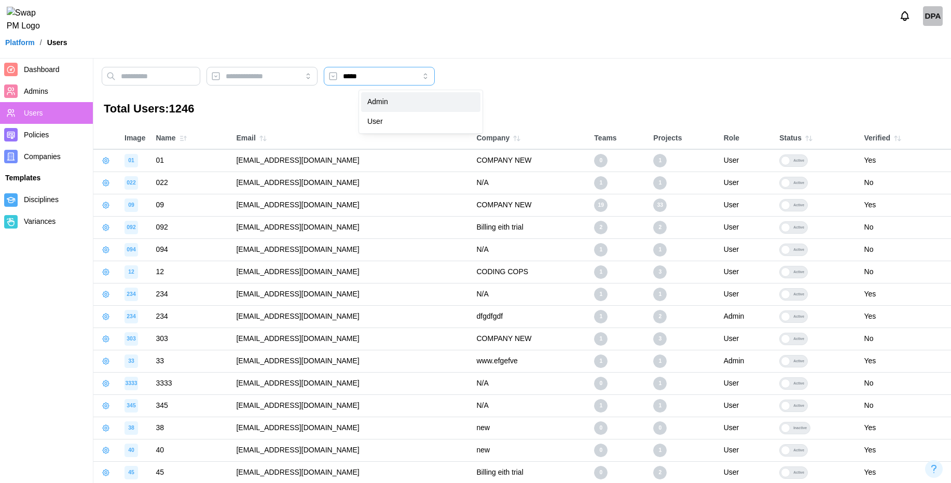 The height and width of the screenshot is (483, 951). Describe the element at coordinates (190, 362) in the screenshot. I see `div: 33` at that location.